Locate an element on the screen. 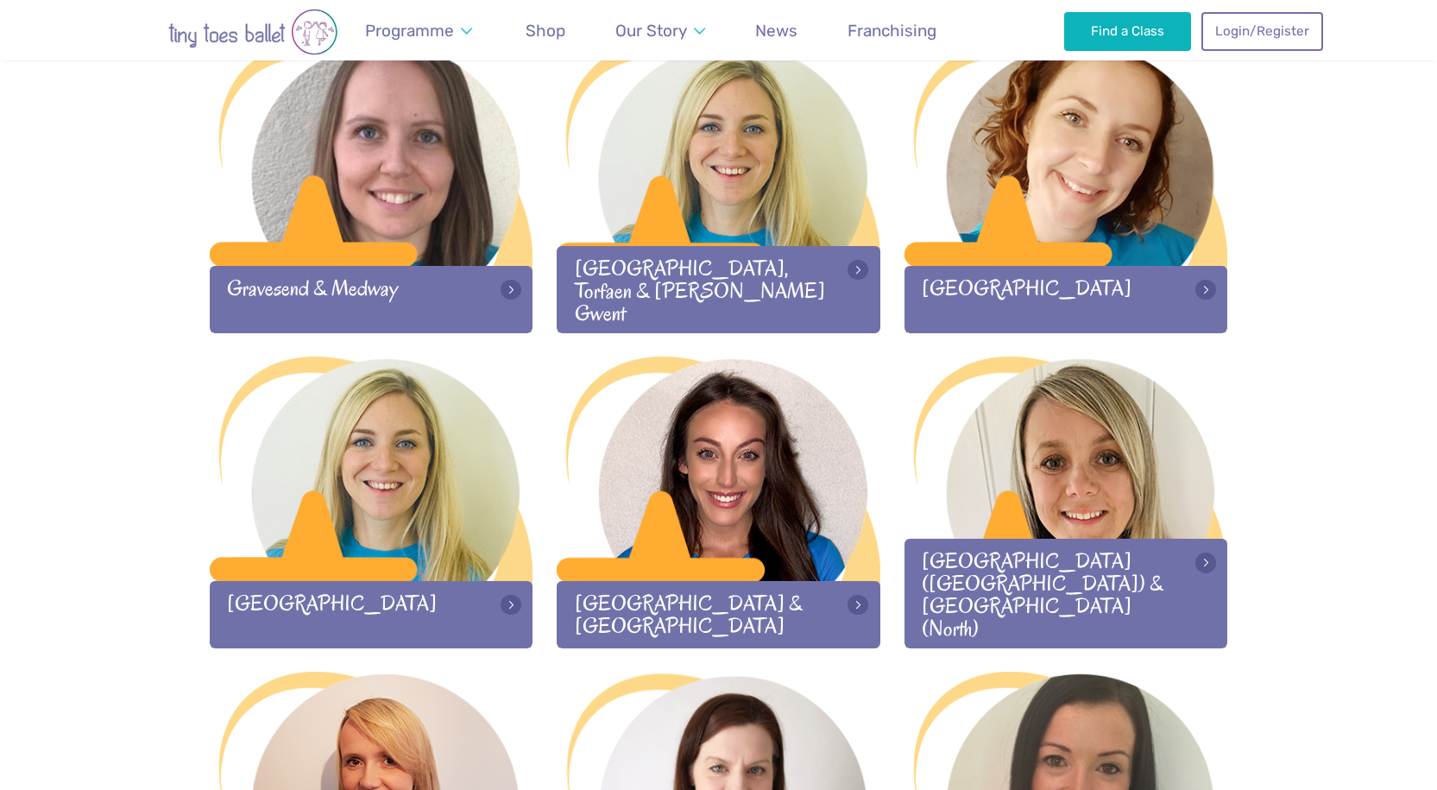  a: Shop is located at coordinates (546, 30).